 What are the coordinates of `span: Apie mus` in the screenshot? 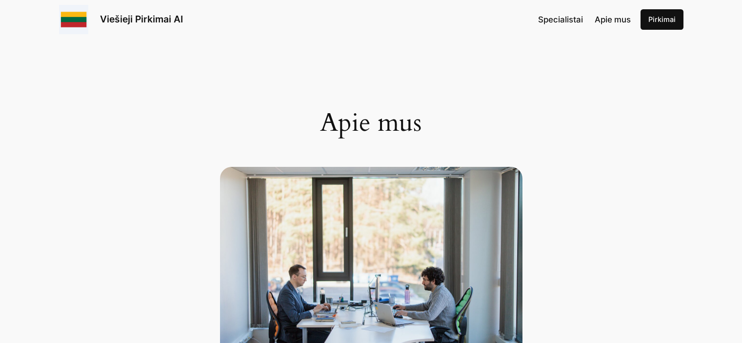 It's located at (613, 20).